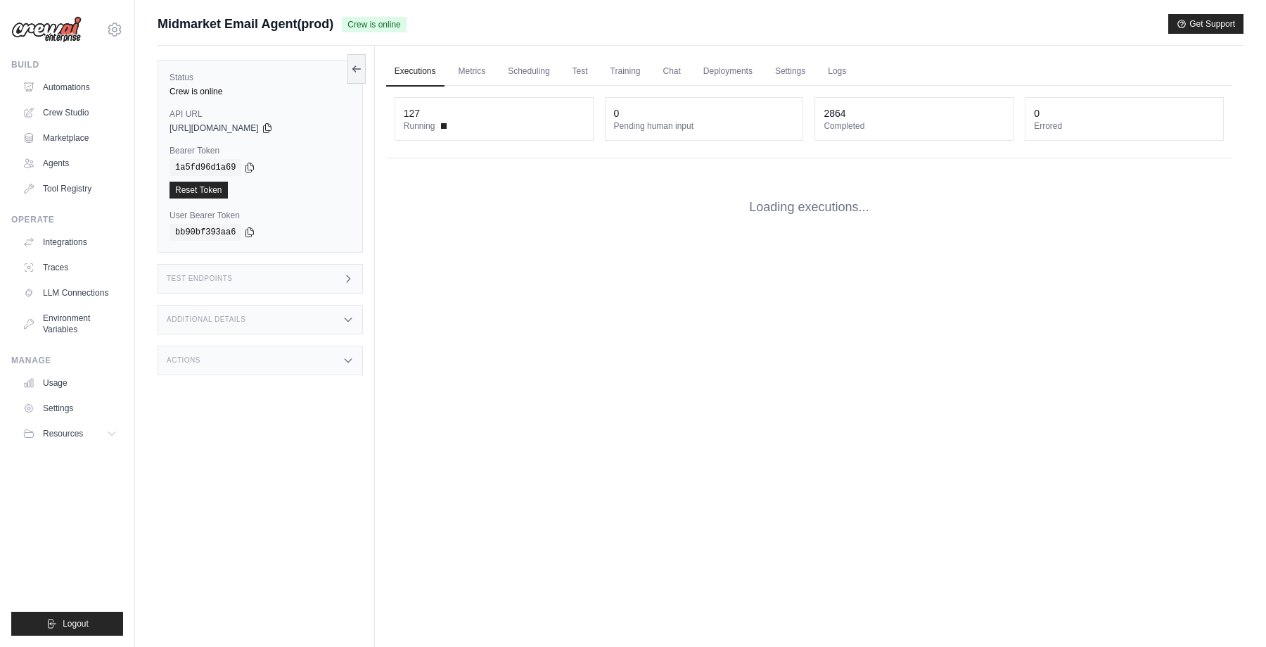  I want to click on a: Scheduling, so click(528, 72).